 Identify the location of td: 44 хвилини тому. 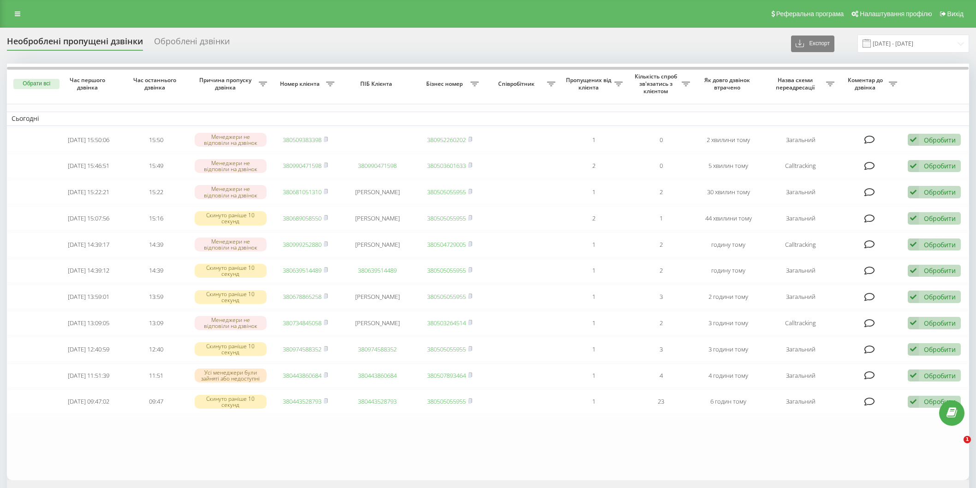
(728, 218).